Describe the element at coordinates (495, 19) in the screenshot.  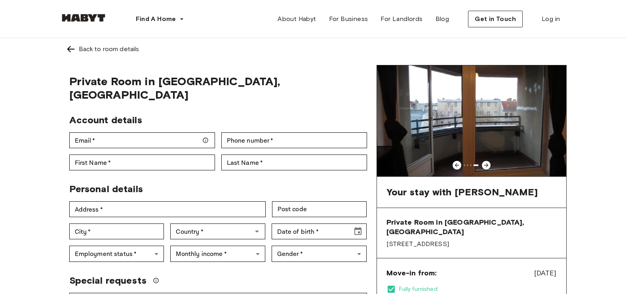
I see `button: Get in Touch` at that location.